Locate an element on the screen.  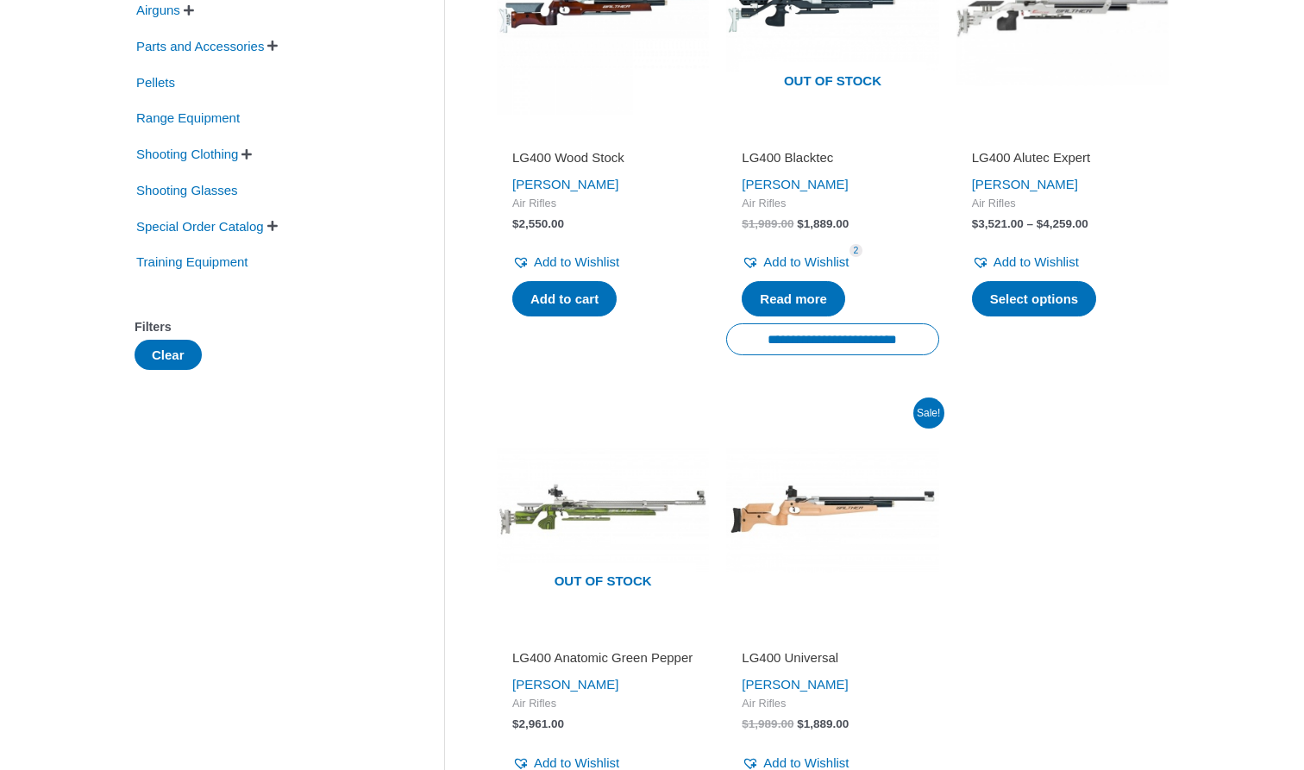
a: Out of stock is located at coordinates (603, 509).